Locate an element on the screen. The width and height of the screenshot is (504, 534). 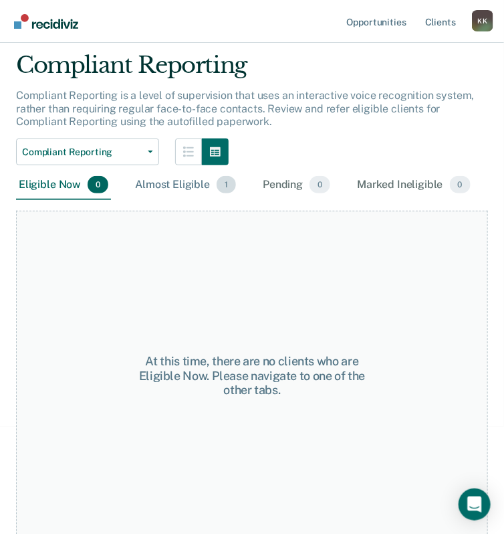
div: K K is located at coordinates (483, 21).